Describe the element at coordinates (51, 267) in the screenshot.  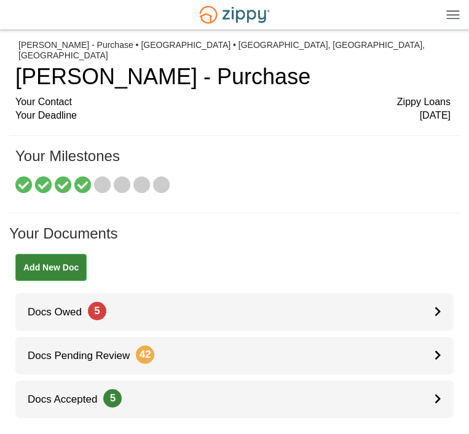
I see `a: Add New Doc` at that location.